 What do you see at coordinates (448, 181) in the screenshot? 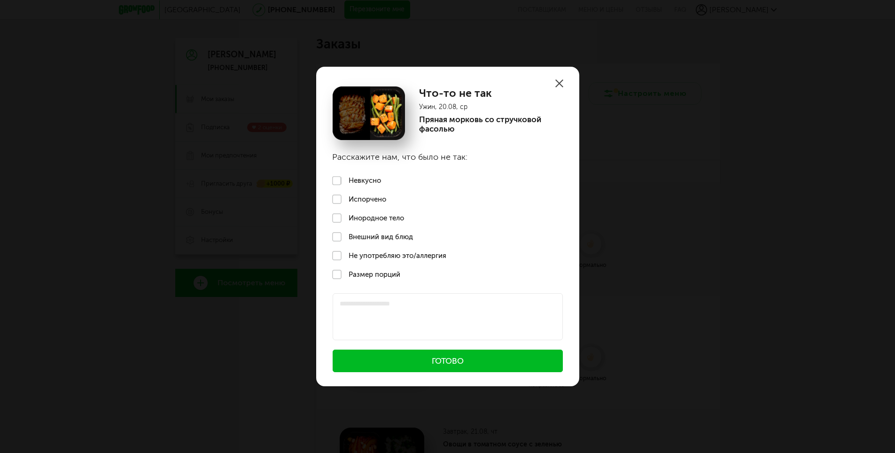
I see `label: Невкусно` at bounding box center [448, 181].